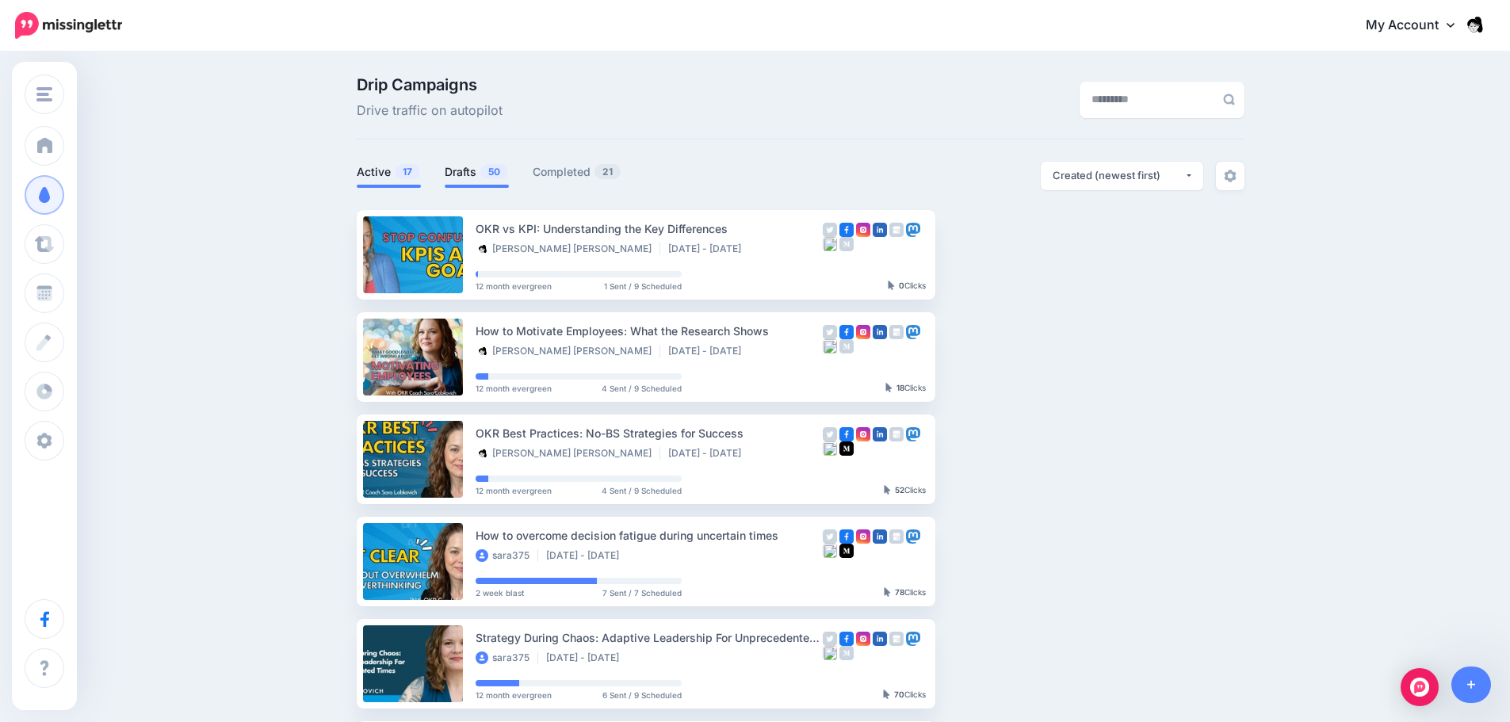 Image resolution: width=1510 pixels, height=722 pixels. What do you see at coordinates (607, 171) in the screenshot?
I see `span: 21` at bounding box center [607, 171].